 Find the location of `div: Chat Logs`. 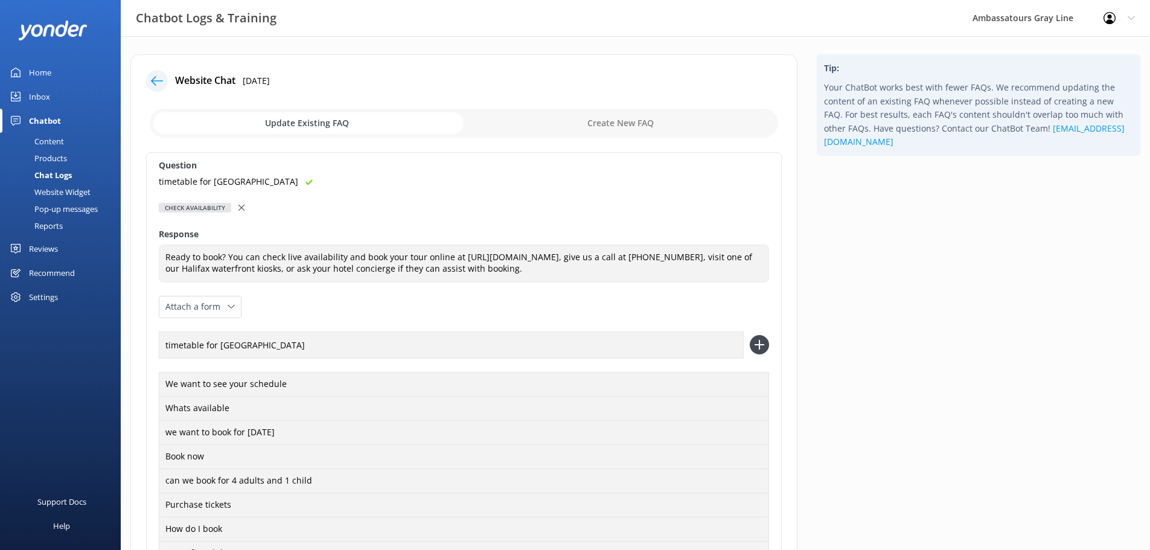

div: Chat Logs is located at coordinates (39, 175).